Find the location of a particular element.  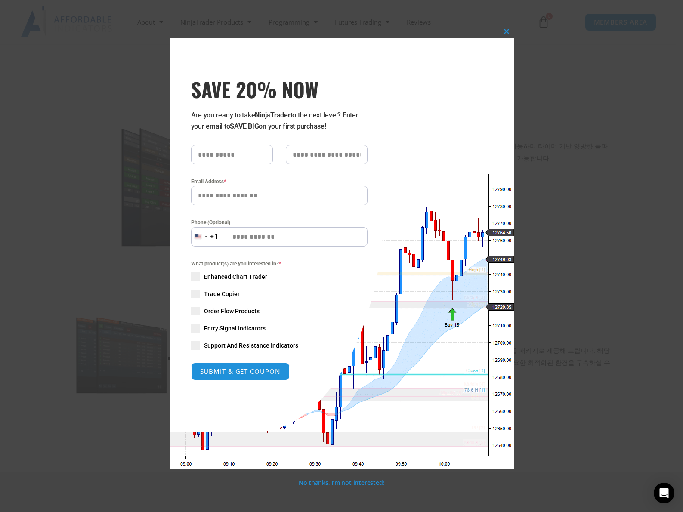

a: No thanks, I’m not interested! is located at coordinates (341, 483).